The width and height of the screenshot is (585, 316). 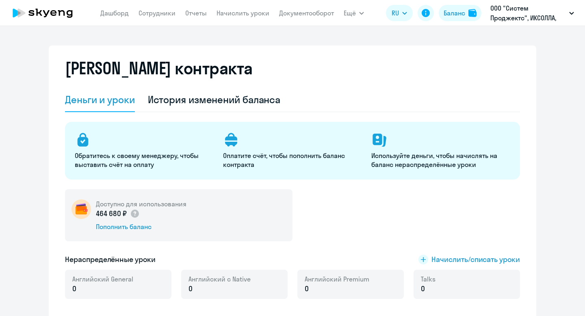 I want to click on a: Дашборд, so click(x=115, y=13).